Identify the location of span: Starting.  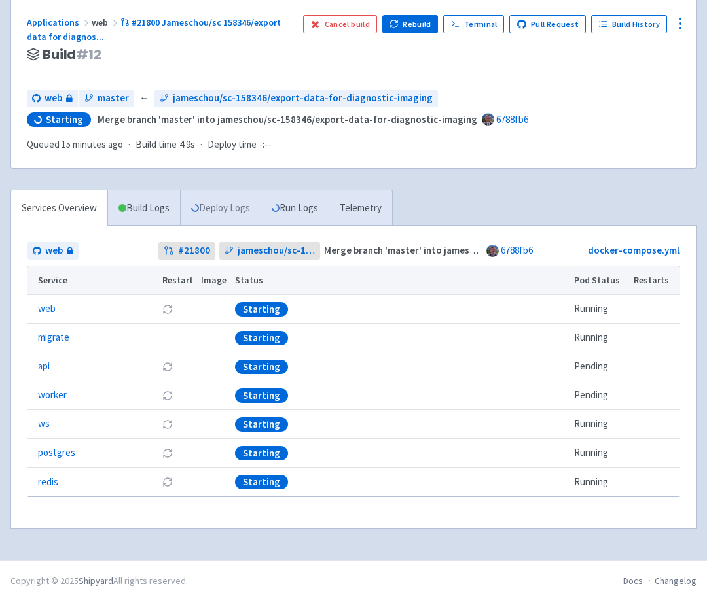
(64, 120).